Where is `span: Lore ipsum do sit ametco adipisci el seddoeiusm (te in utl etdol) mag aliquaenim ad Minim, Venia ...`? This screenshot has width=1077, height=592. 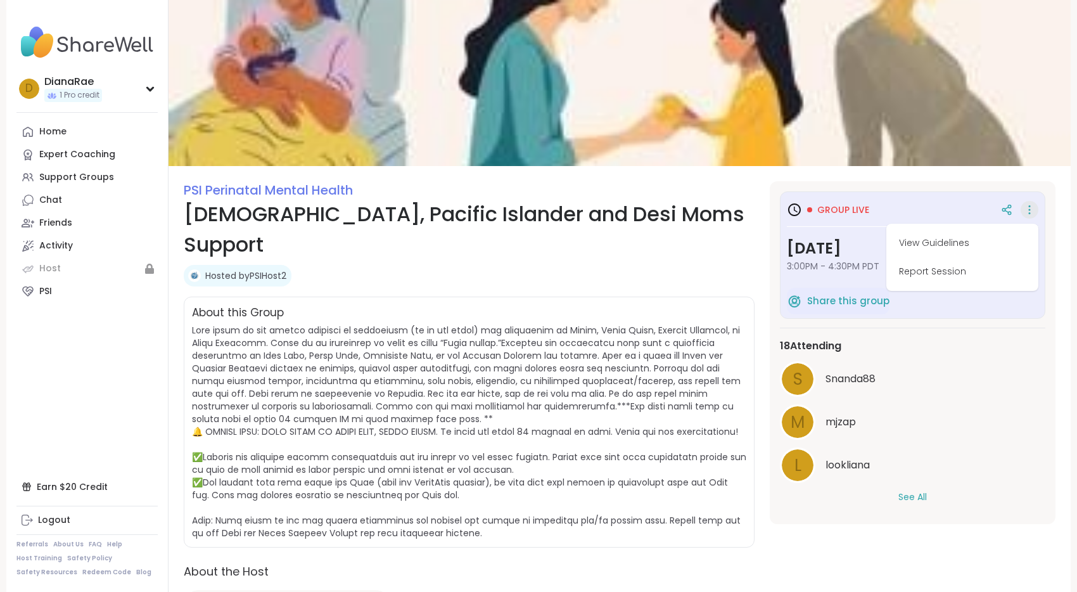 span: Lore ipsum do sit ametco adipisci el seddoeiusm (te in utl etdol) mag aliquaenim ad Minim, Venia ... is located at coordinates (469, 432).